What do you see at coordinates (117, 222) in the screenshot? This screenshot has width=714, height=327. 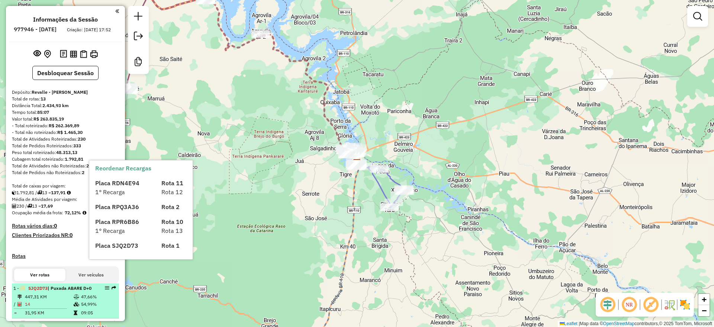 I see `span: Placa RPR6B86` at bounding box center [117, 222].